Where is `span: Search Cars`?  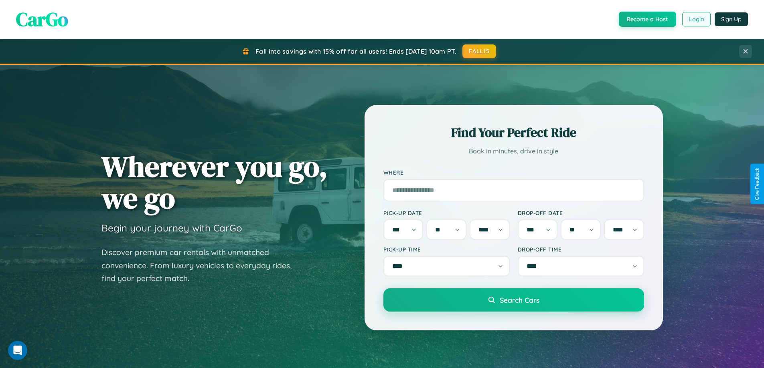 span: Search Cars is located at coordinates (519, 300).